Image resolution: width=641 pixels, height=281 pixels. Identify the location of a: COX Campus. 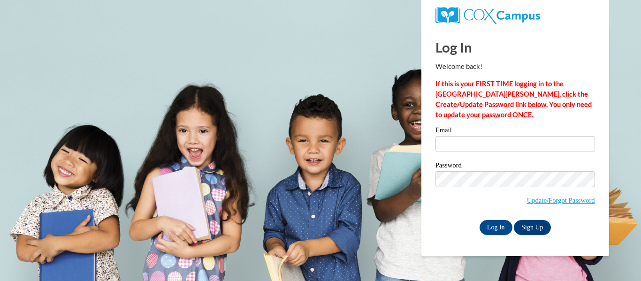
(487, 15).